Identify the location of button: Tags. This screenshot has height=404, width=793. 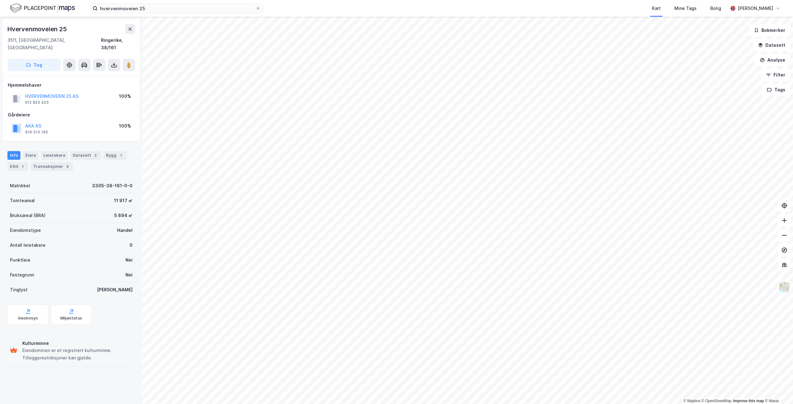
(776, 90).